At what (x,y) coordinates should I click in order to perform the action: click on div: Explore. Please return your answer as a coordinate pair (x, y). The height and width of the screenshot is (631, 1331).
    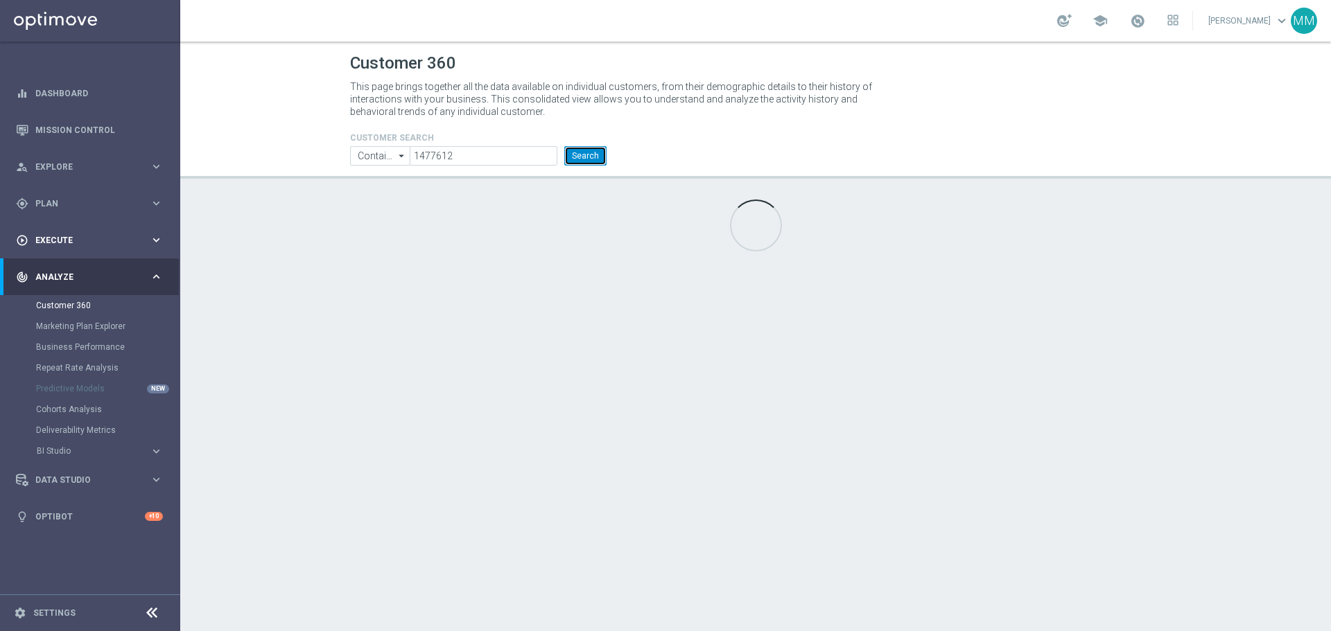
    Looking at the image, I should click on (82, 167).